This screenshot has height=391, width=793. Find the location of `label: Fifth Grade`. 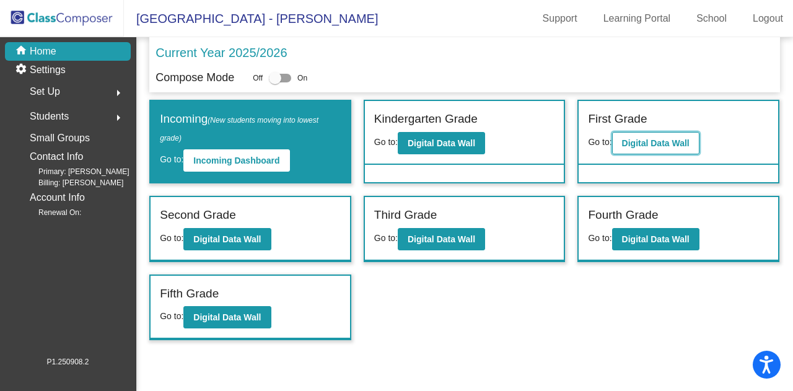

label: Fifth Grade is located at coordinates (189, 294).